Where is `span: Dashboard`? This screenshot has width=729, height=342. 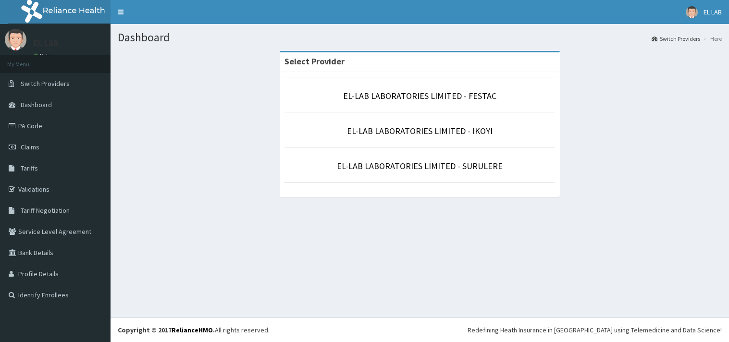 span: Dashboard is located at coordinates (36, 105).